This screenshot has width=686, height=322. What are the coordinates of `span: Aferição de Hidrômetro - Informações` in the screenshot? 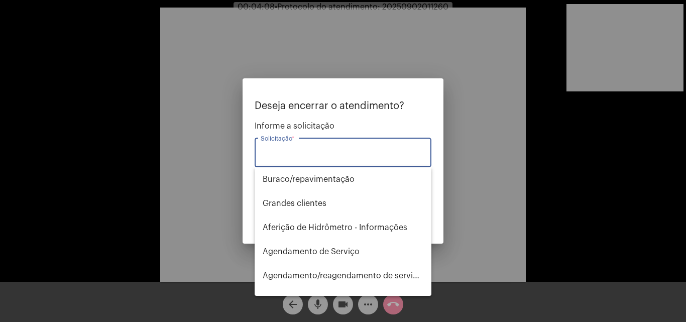 It's located at (343, 227).